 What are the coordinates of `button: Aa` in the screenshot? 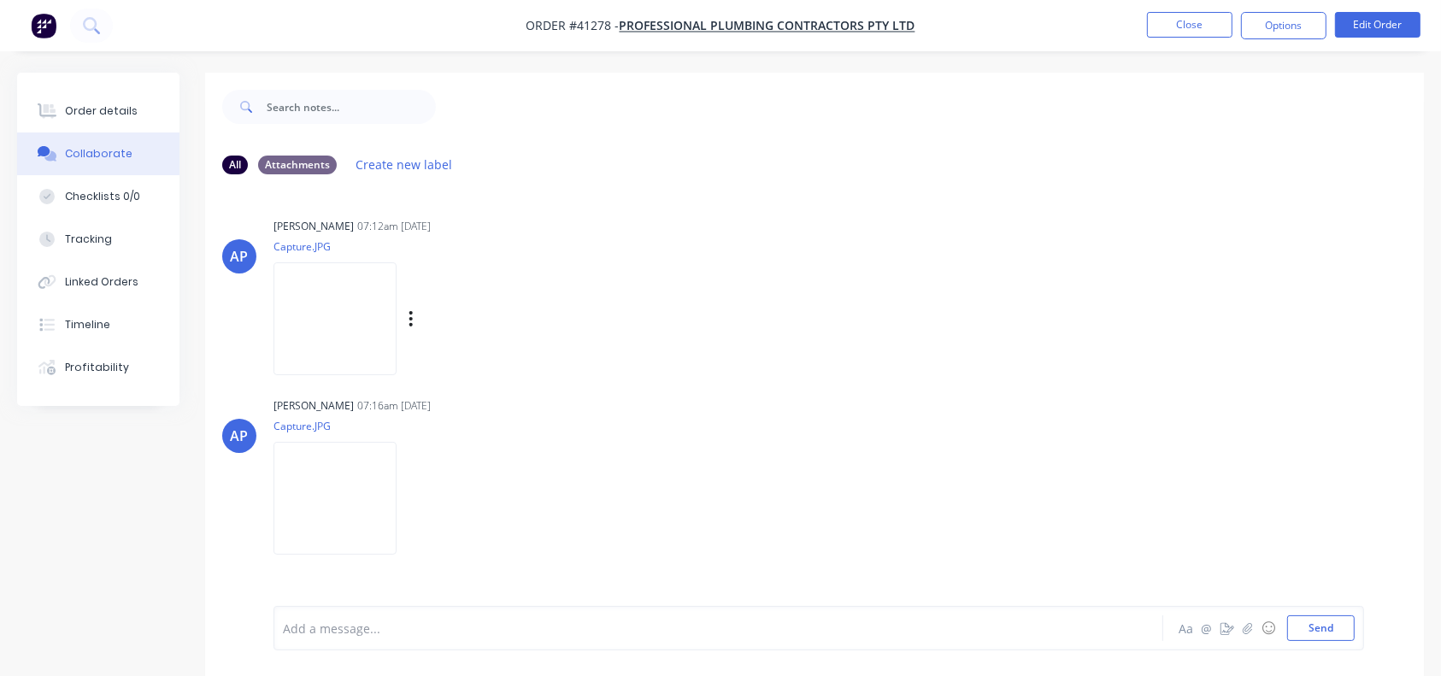 It's located at (1186, 628).